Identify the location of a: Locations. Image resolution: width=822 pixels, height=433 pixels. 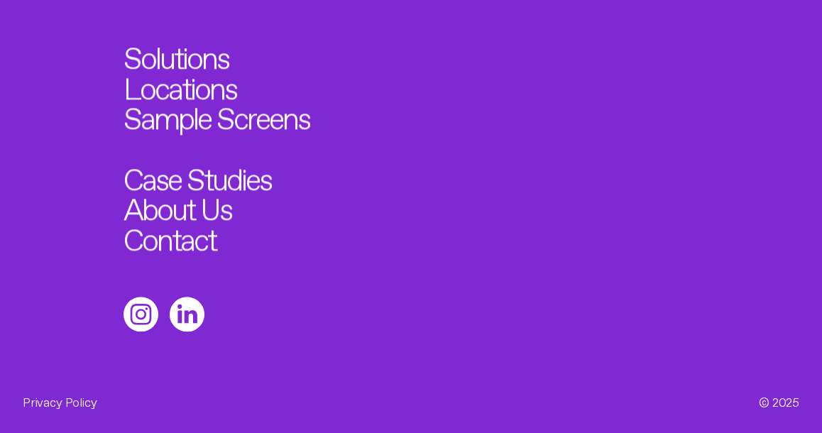
(180, 84).